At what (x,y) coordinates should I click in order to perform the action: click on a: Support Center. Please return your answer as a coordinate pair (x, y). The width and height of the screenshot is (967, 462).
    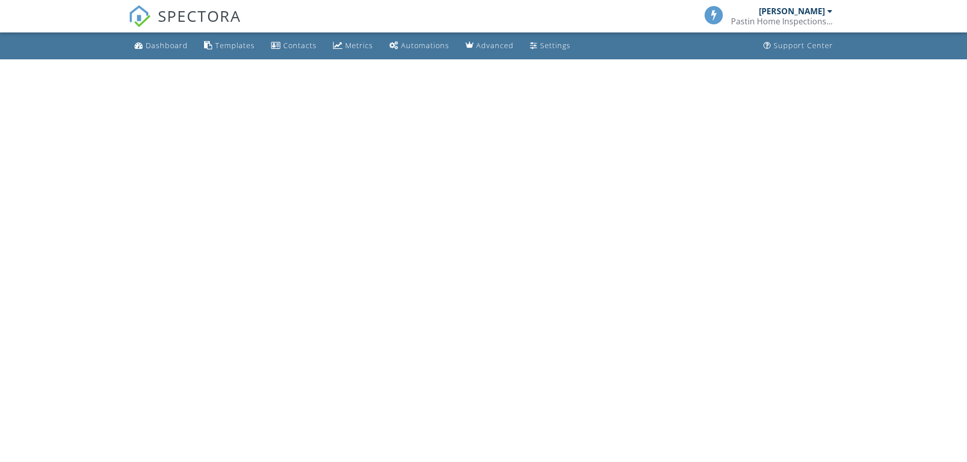
    Looking at the image, I should click on (798, 46).